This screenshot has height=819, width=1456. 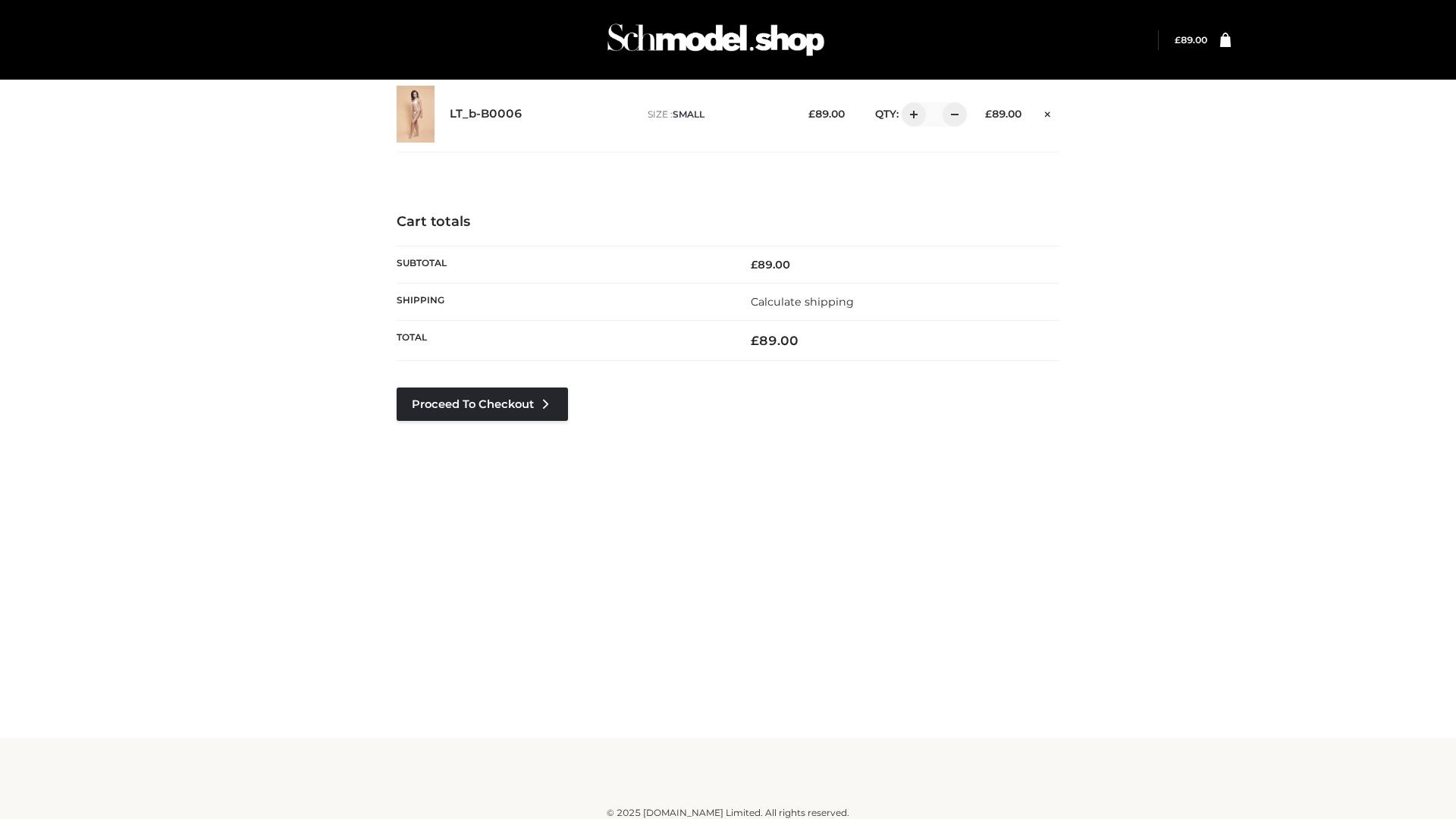 What do you see at coordinates (728, 222) in the screenshot?
I see `h4: Cart totals` at bounding box center [728, 222].